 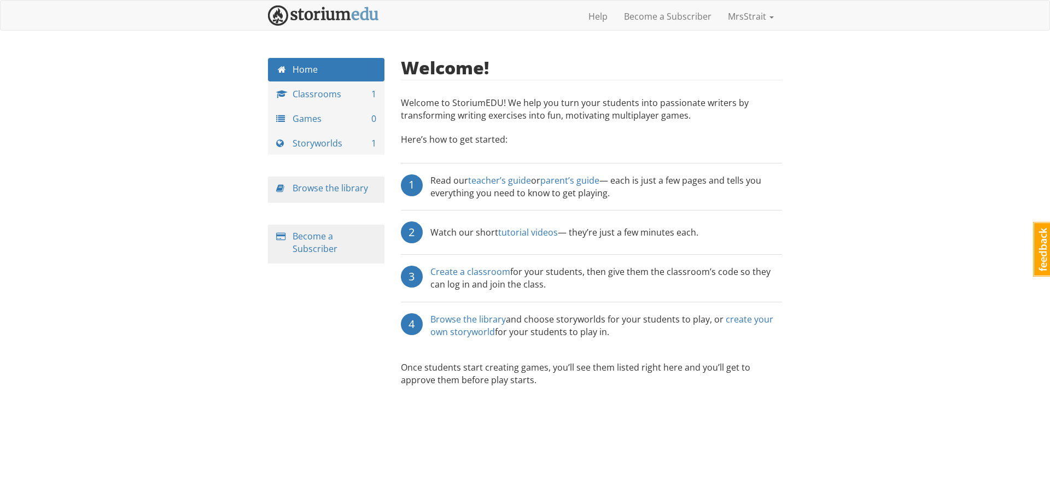 I want to click on a: Games 0, so click(x=326, y=119).